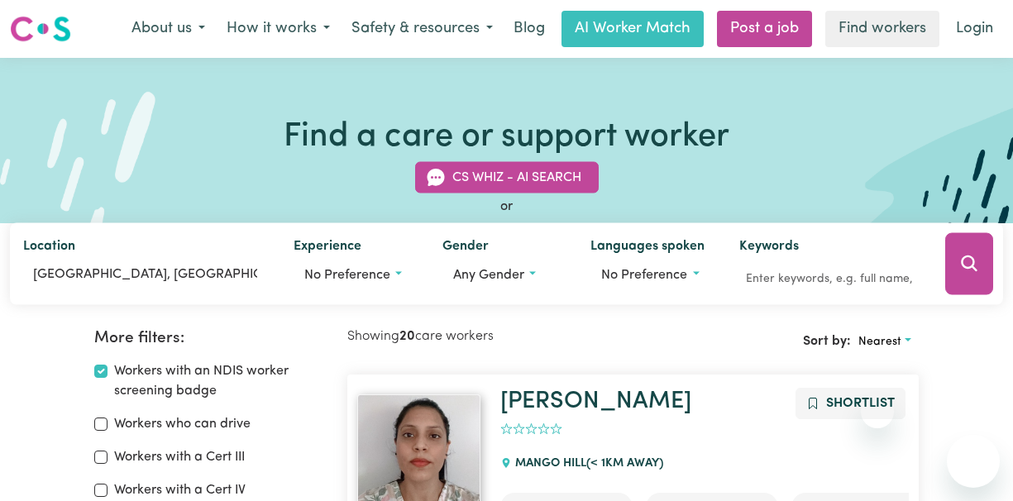  I want to click on label: Workers who can drive, so click(182, 424).